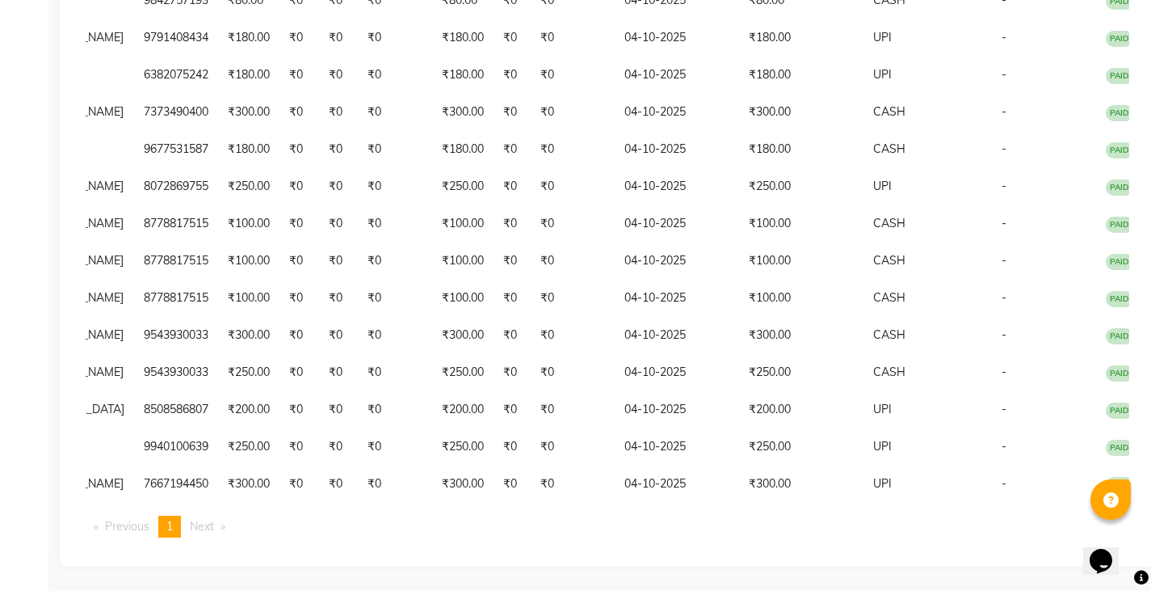 This screenshot has width=1151, height=591. Describe the element at coordinates (176, 149) in the screenshot. I see `td: 9677531587` at that location.